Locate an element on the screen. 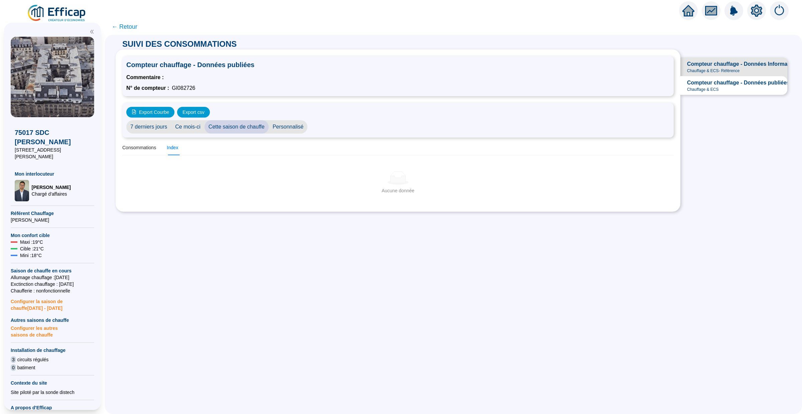 The width and height of the screenshot is (802, 414). span: Chauffage & ECS is located at coordinates (702, 90).